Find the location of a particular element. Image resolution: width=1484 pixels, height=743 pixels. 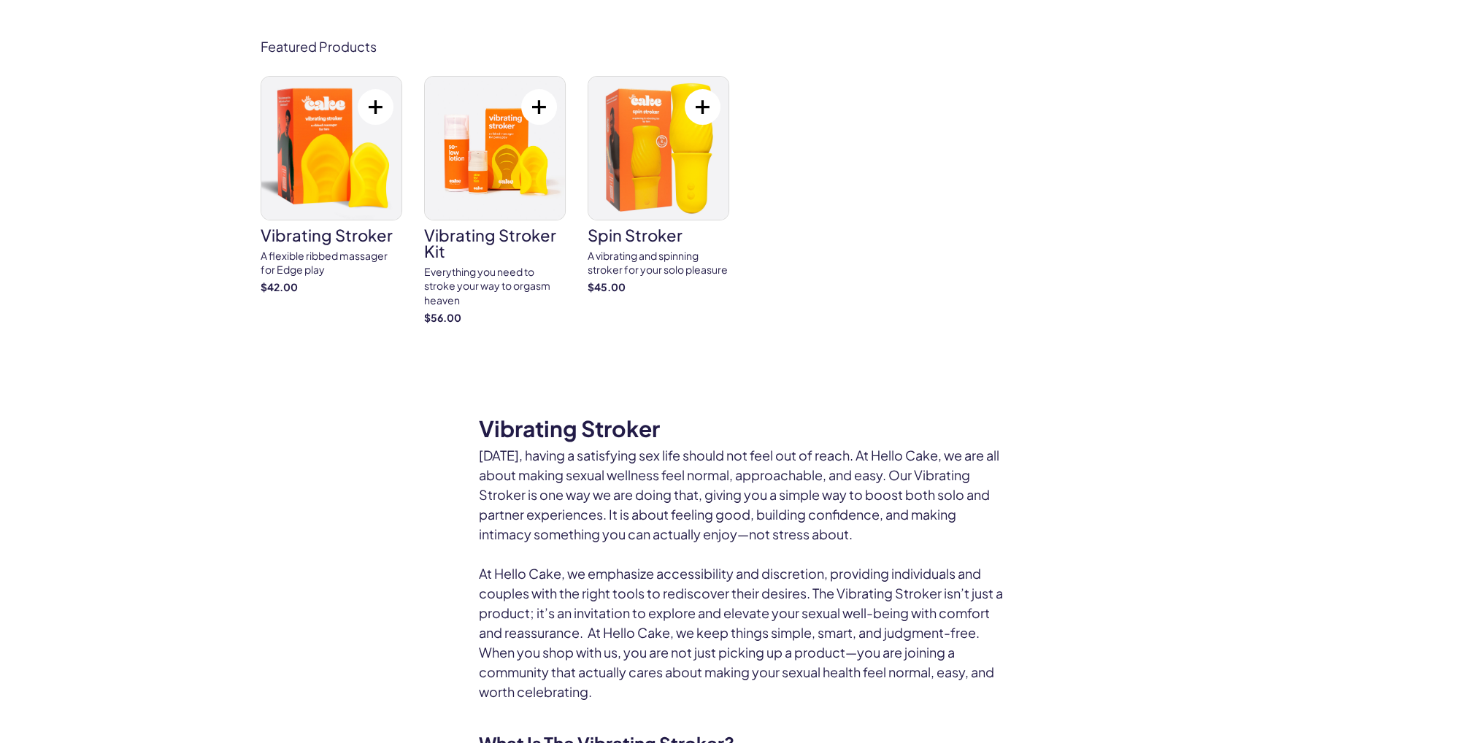

h3: spin stroker is located at coordinates (658, 235).